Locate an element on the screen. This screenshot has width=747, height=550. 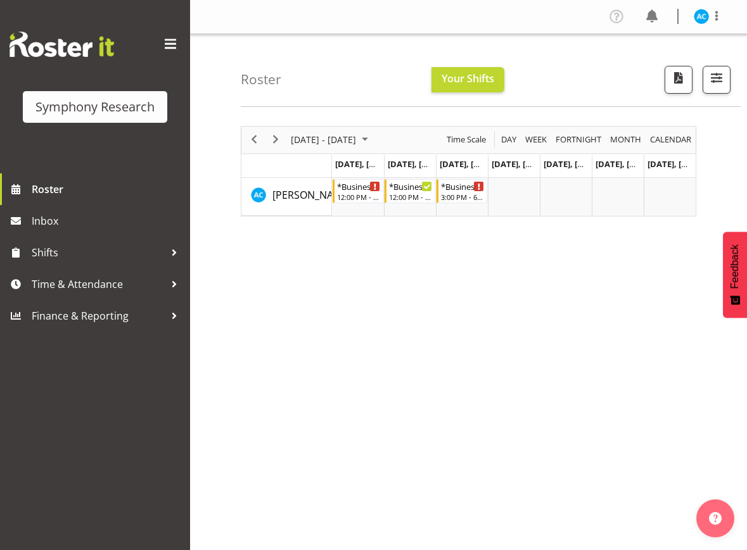
span: Inbox is located at coordinates (108, 221).